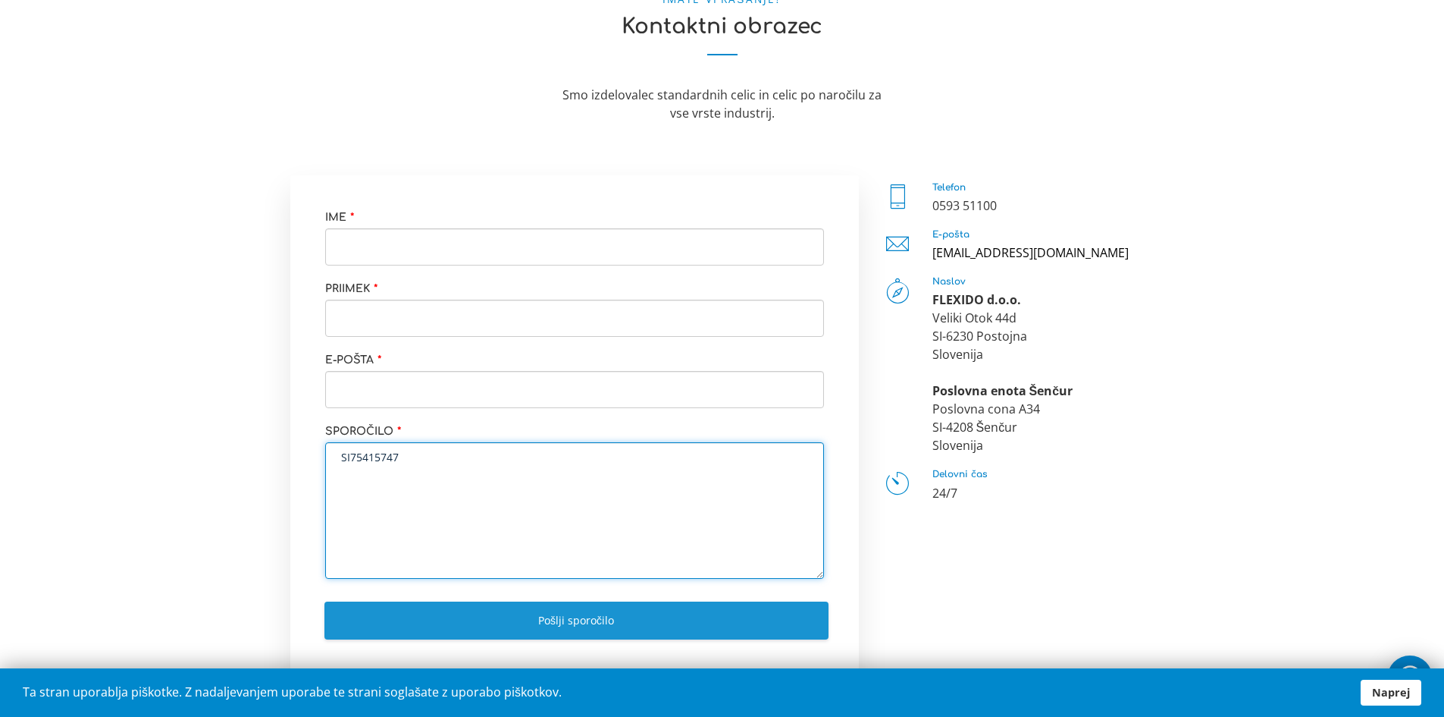  What do you see at coordinates (353, 289) in the screenshot?
I see `label: Priimek` at bounding box center [353, 289].